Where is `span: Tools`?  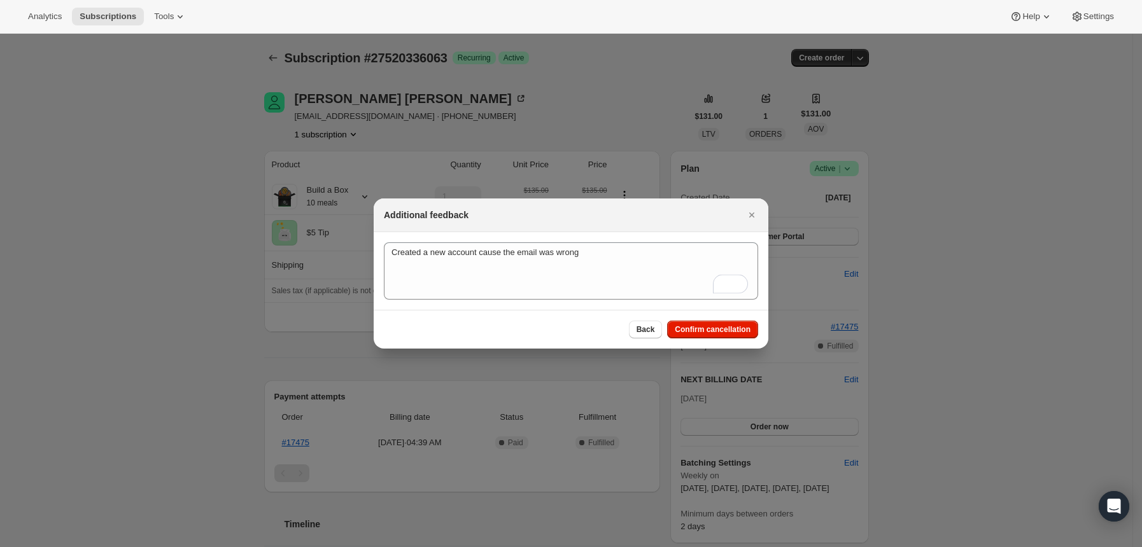 span: Tools is located at coordinates (164, 17).